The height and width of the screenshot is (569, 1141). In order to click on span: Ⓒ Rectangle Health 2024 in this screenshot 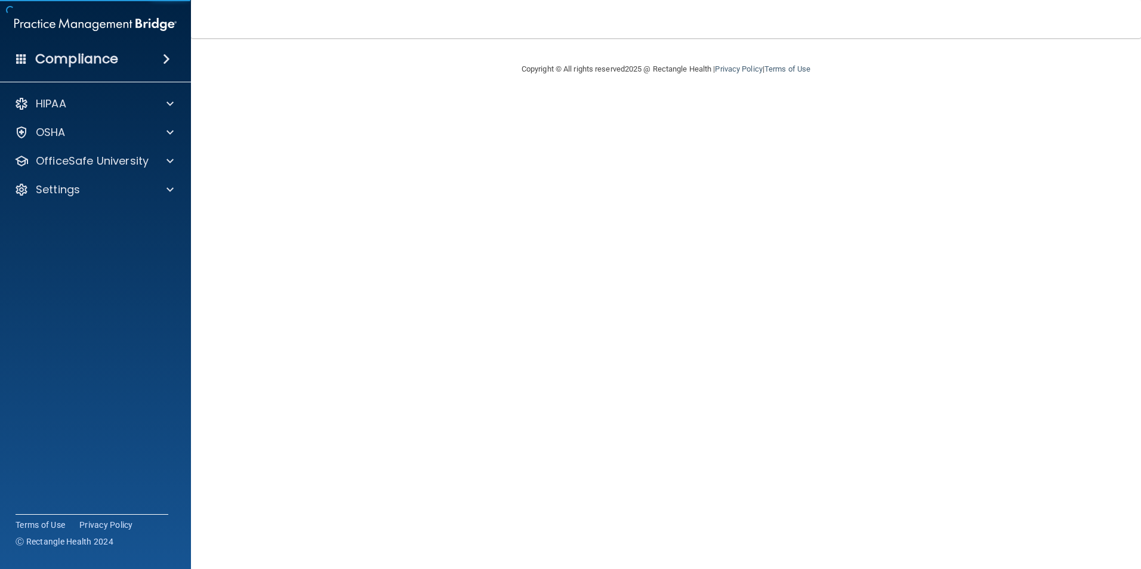, I will do `click(64, 542)`.